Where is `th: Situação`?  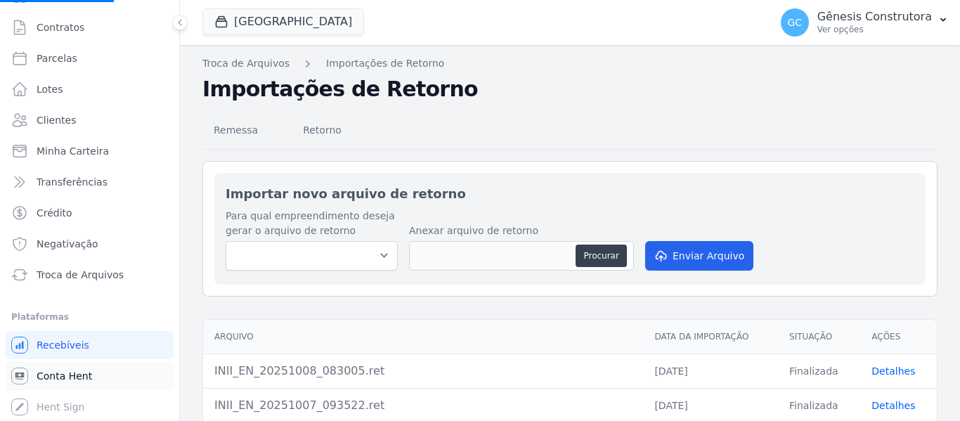 th: Situação is located at coordinates (818, 336).